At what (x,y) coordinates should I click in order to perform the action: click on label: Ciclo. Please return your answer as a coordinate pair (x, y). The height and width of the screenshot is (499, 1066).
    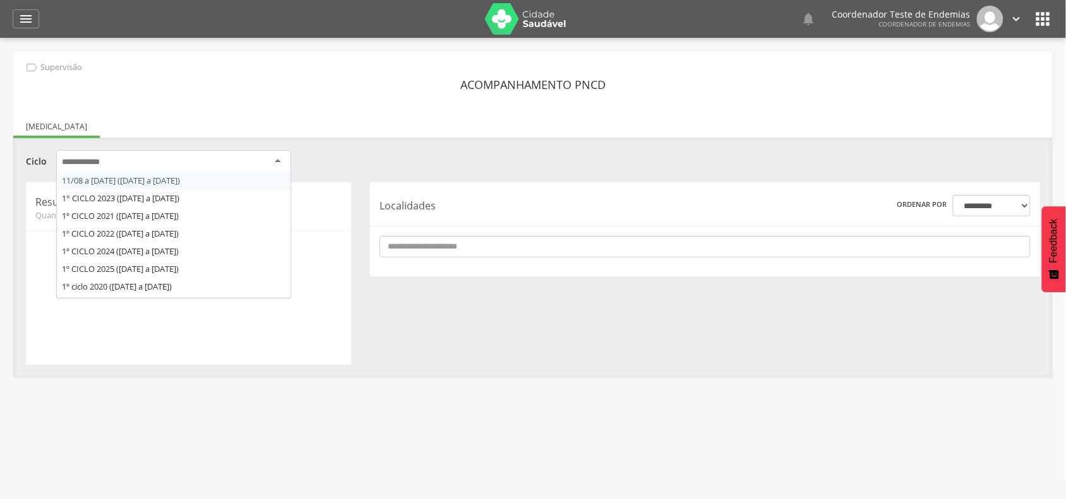
    Looking at the image, I should click on (36, 162).